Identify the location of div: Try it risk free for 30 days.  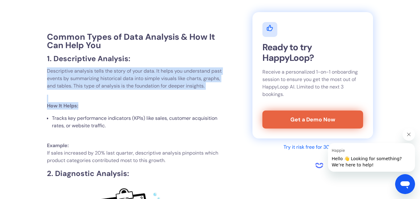
(313, 147).